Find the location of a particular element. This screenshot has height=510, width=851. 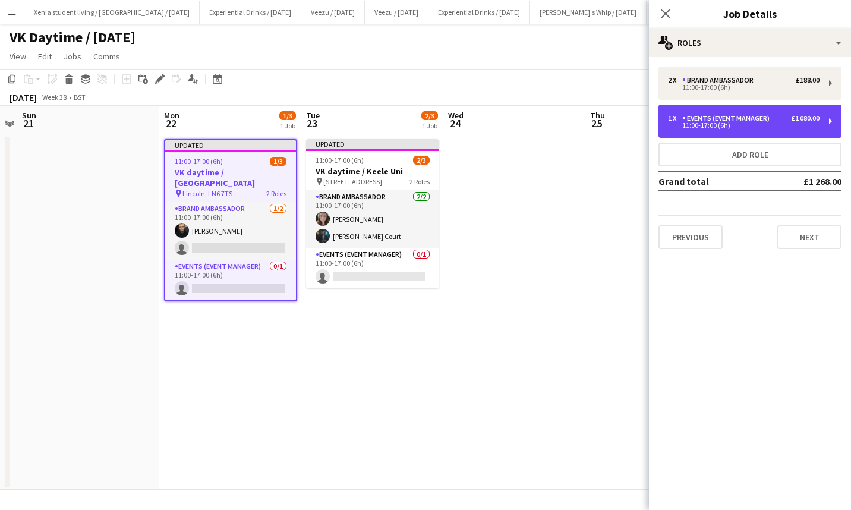

a: Edit is located at coordinates (45, 56).